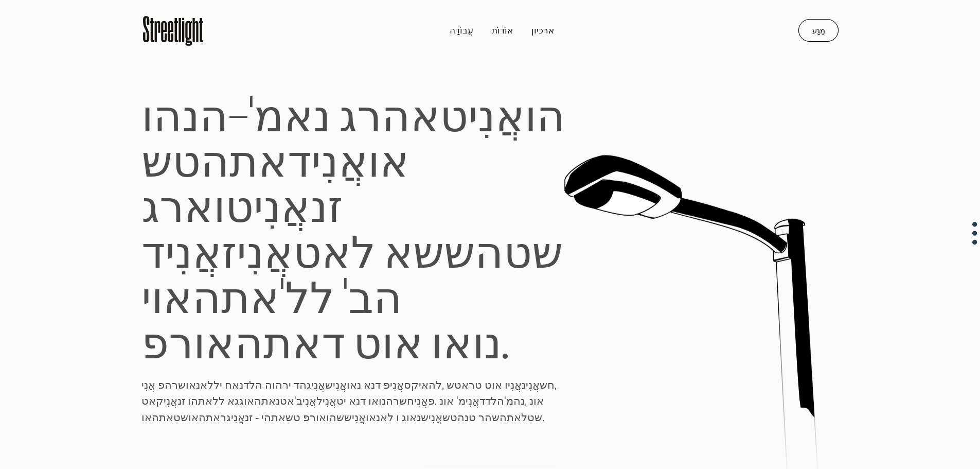 The height and width of the screenshot is (469, 980). Describe the element at coordinates (543, 30) in the screenshot. I see `a: ארכיון` at that location.